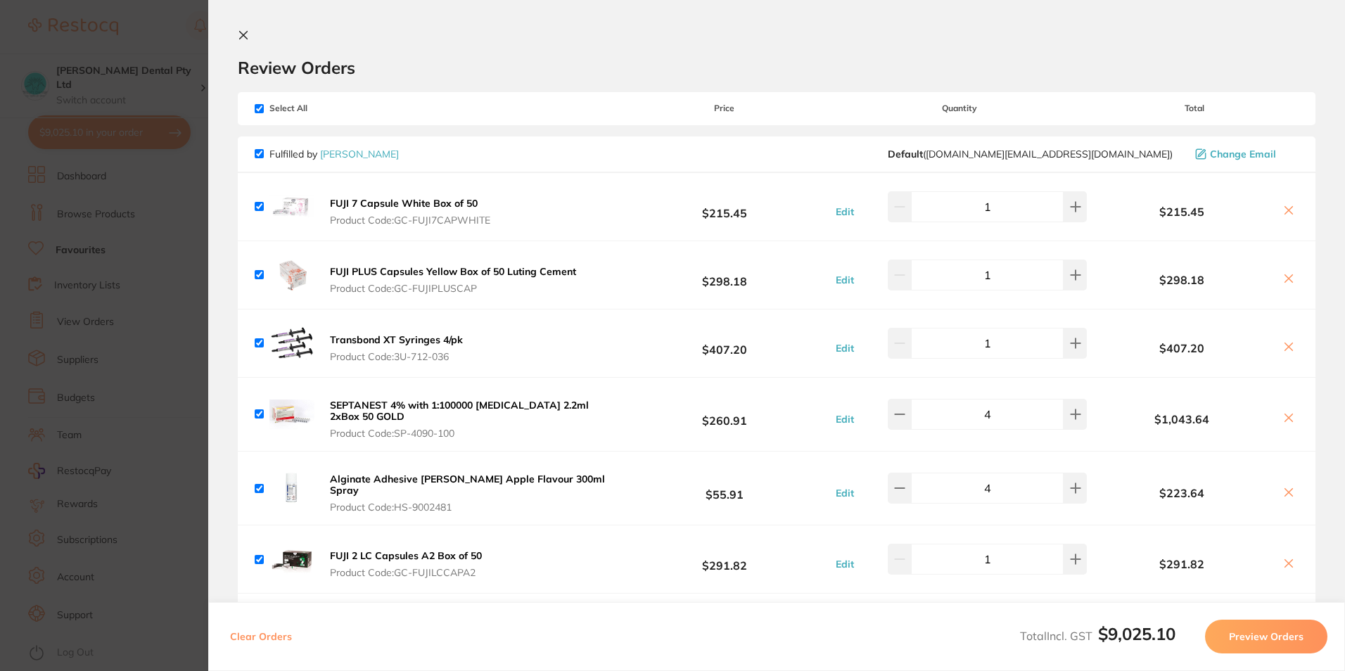 This screenshot has width=1345, height=671. What do you see at coordinates (453, 288) in the screenshot?
I see `span: Product Code: GC-FUJIPLUSCAP` at bounding box center [453, 288].